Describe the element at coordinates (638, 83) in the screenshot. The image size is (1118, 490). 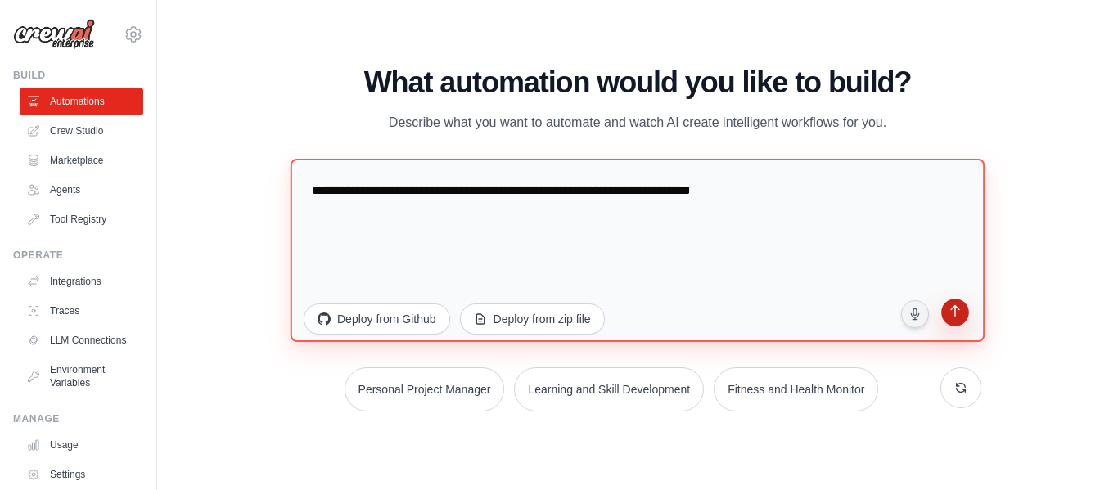
I see `h1: What automation would you like to build?` at that location.